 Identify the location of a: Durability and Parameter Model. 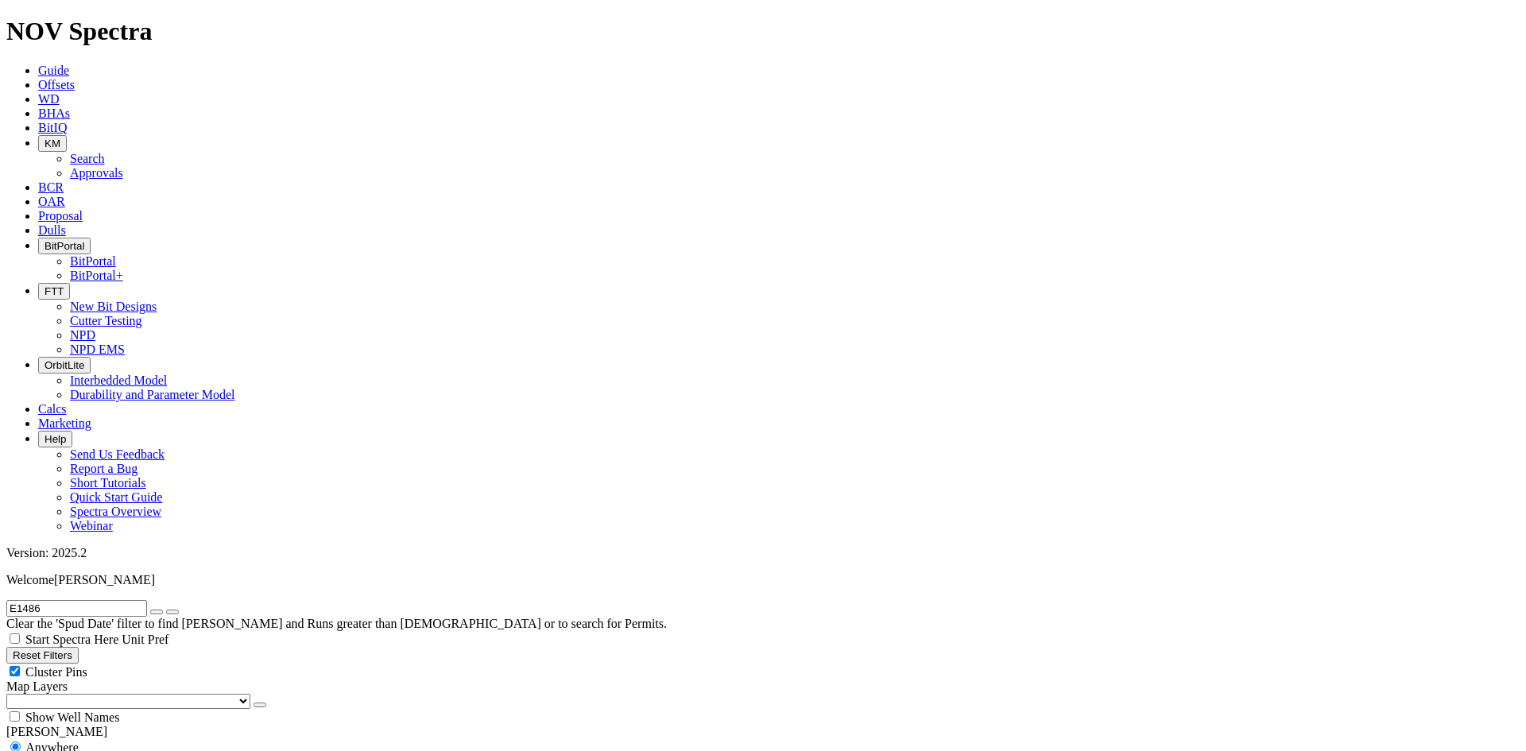
(153, 394).